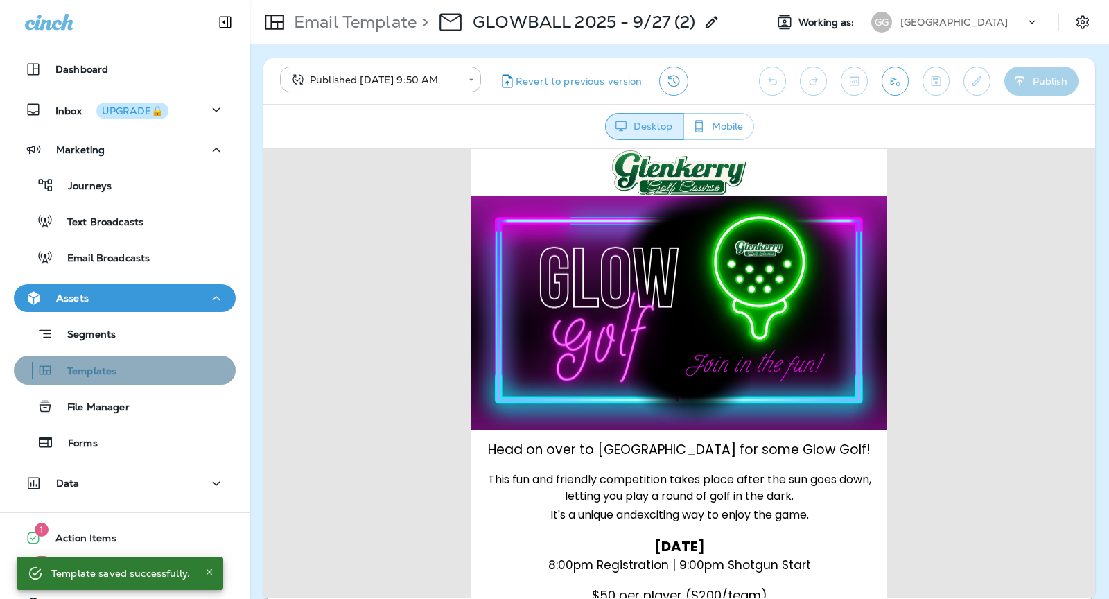 This screenshot has width=1109, height=599. What do you see at coordinates (882, 22) in the screenshot?
I see `div: GG` at bounding box center [882, 22].